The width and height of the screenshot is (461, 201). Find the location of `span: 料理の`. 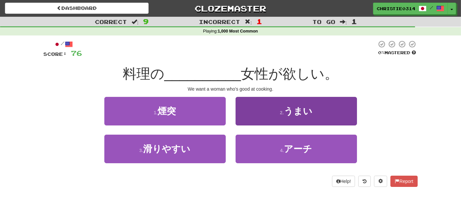

span: 料理の is located at coordinates (143, 73).